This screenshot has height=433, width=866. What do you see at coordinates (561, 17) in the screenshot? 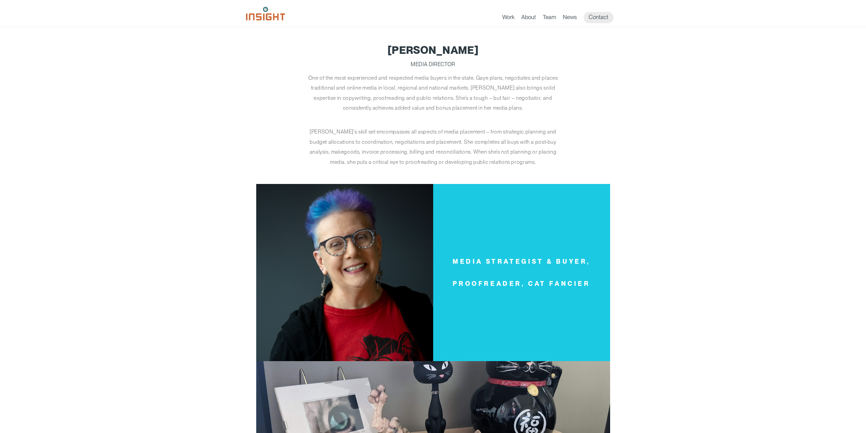
I see `nav: primary navigation menu` at bounding box center [561, 17].